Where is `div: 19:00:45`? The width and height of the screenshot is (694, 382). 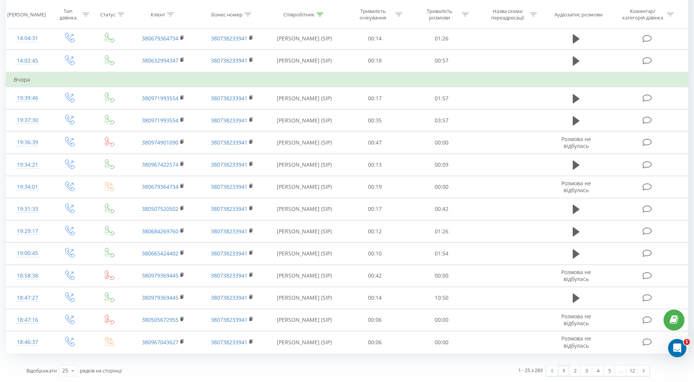
div: 19:00:45 is located at coordinates (27, 253).